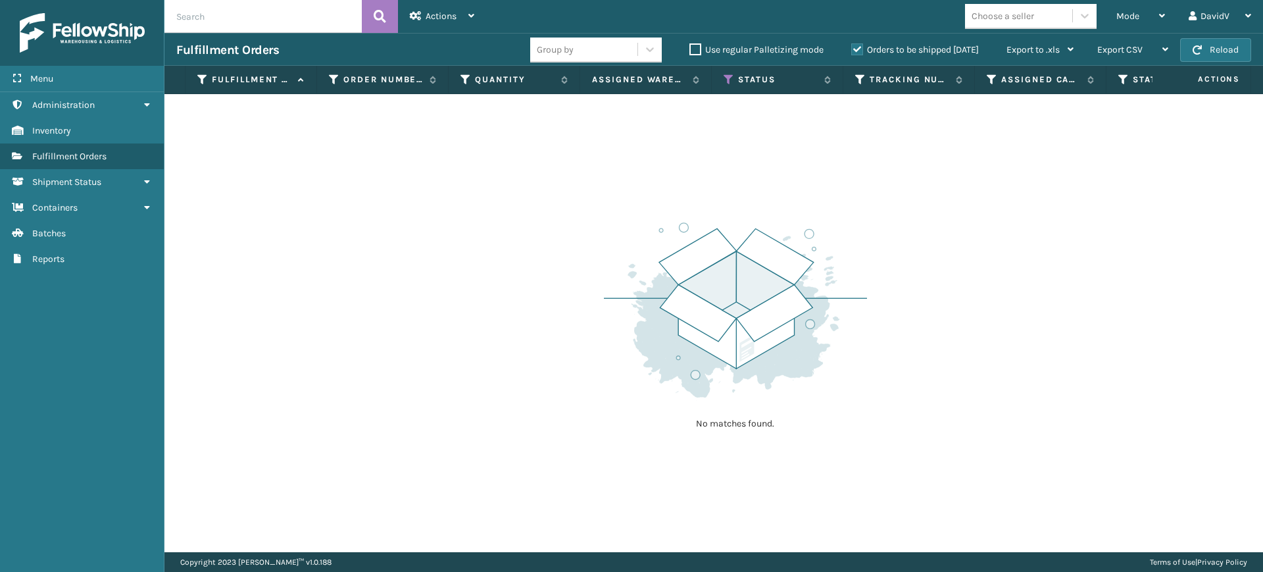  What do you see at coordinates (1003, 16) in the screenshot?
I see `div: Choose a seller` at bounding box center [1003, 16].